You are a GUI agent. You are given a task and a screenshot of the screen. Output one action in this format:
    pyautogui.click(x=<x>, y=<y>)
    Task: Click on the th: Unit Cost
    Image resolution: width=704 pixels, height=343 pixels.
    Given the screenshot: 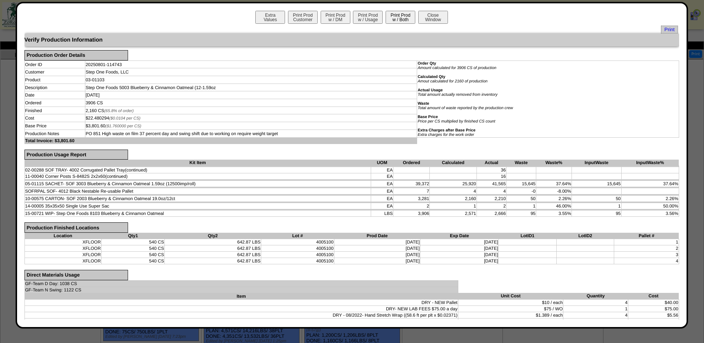 What is the action you would take?
    pyautogui.click(x=511, y=296)
    